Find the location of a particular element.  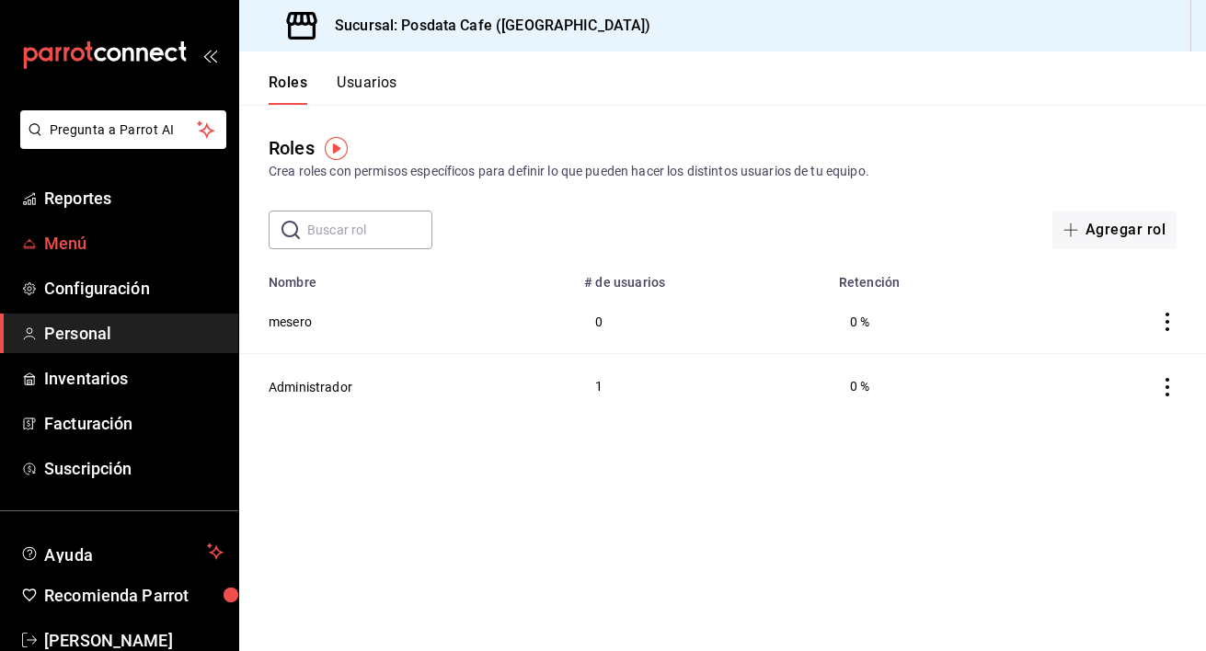

div: Crea roles con permisos específicos para definir lo que pueden hacer los distintos usuarios de tu... is located at coordinates (722, 171).